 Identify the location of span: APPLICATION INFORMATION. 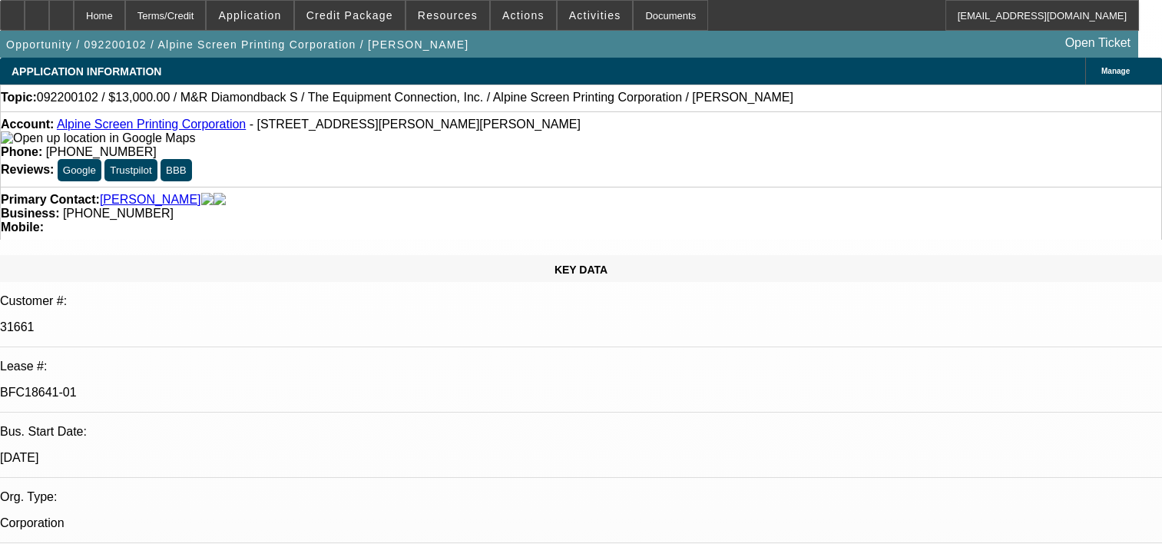
(86, 71).